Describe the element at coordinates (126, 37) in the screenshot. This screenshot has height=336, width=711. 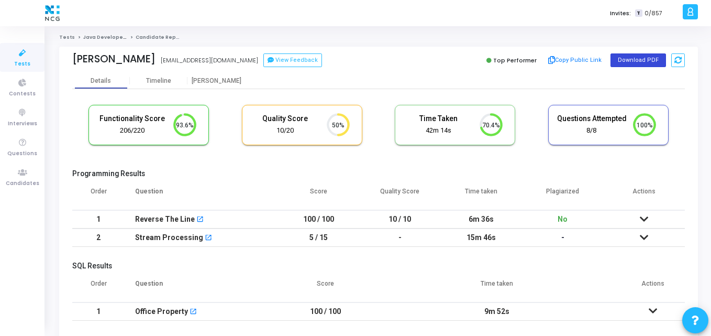
I see `a: Java Developer_Prog Test_NCG` at that location.